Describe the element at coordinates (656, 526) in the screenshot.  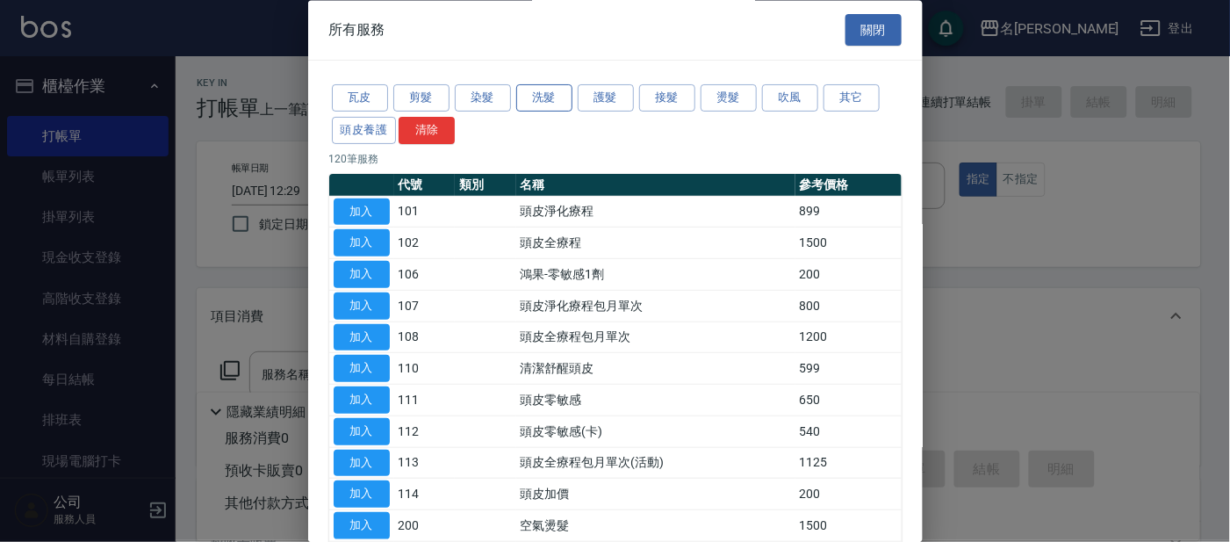
I see `td: 空氣燙髮` at that location.